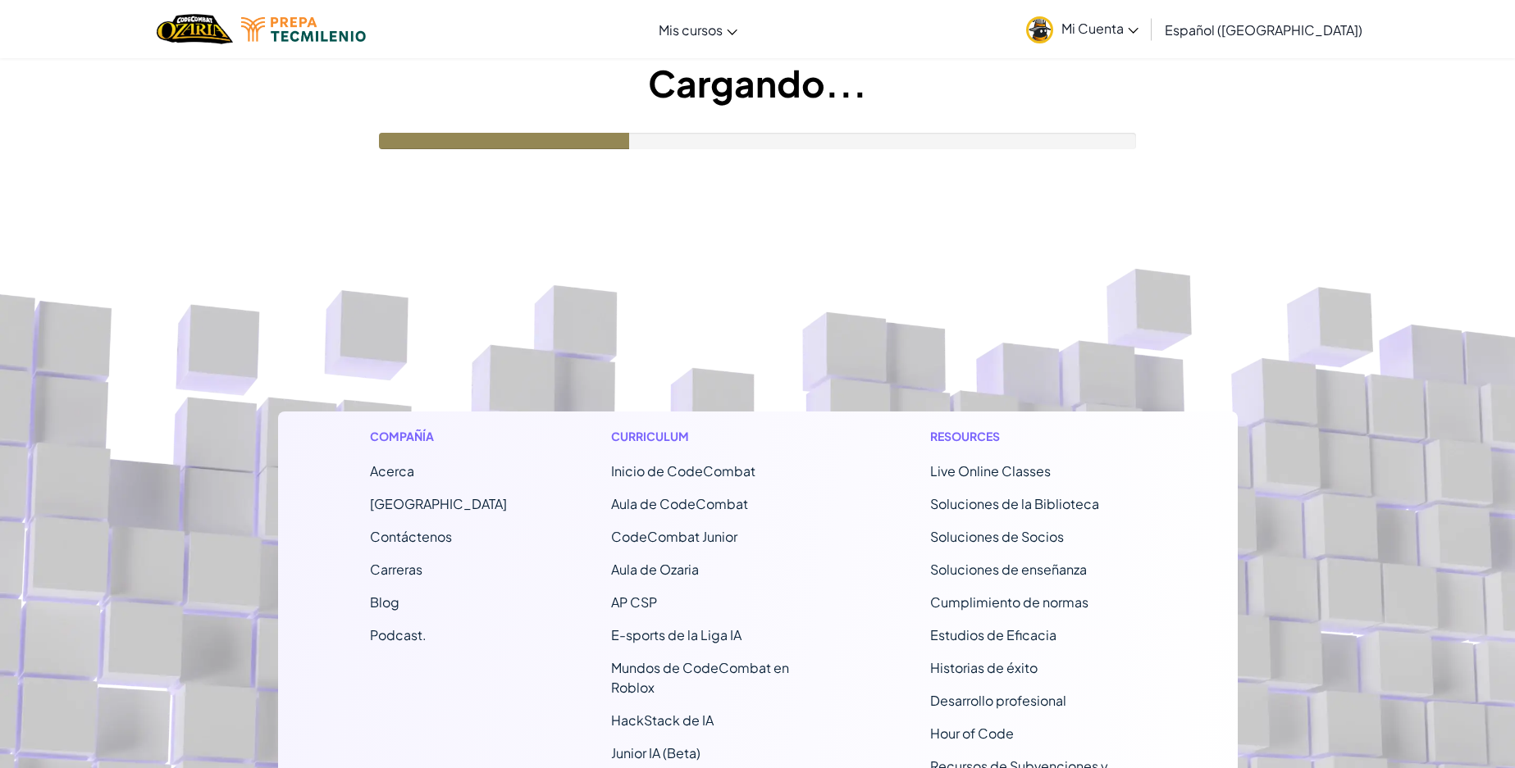 The image size is (1515, 768). I want to click on a: Soluciones de Socios, so click(996, 536).